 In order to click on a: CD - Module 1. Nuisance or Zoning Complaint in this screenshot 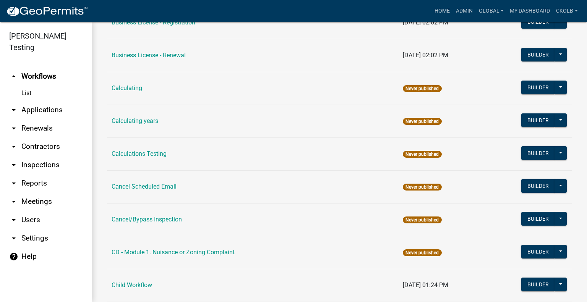, I will do `click(173, 252)`.